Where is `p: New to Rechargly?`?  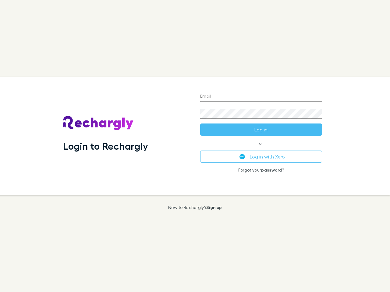
p: New to Rechargly? is located at coordinates (195, 208).